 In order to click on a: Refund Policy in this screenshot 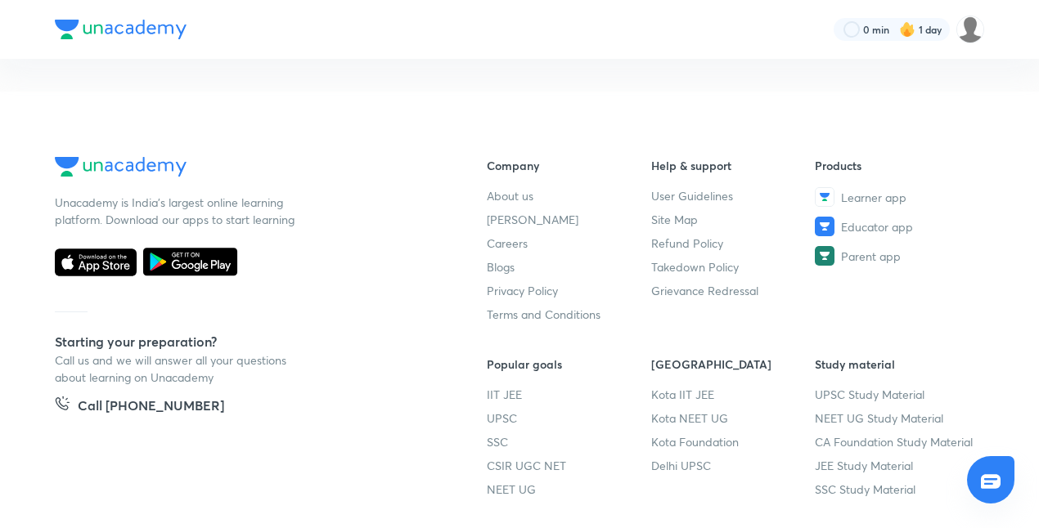, I will do `click(733, 243)`.